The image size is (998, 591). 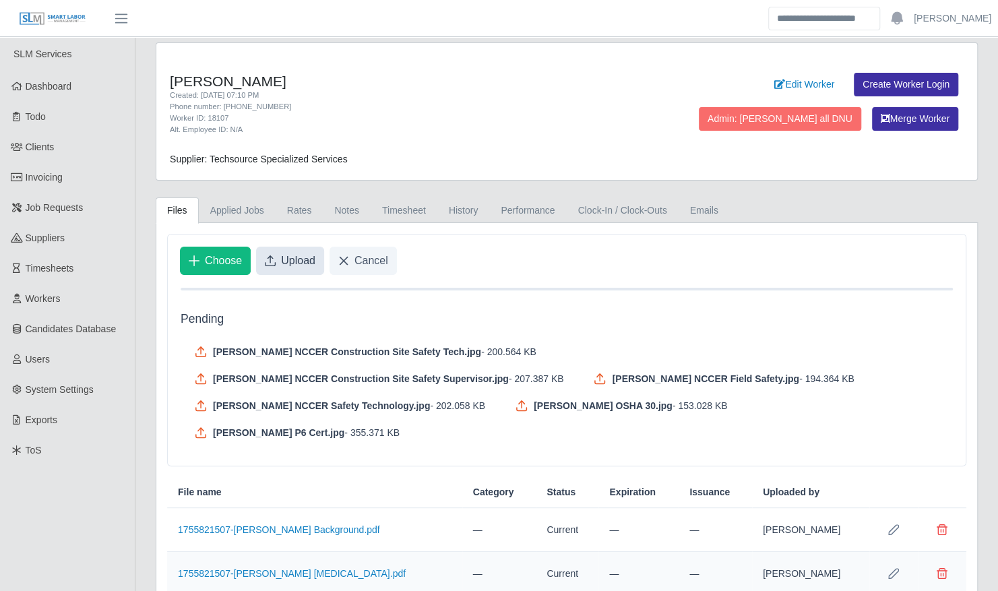 I want to click on div: Worker ID: 18107, so click(x=397, y=118).